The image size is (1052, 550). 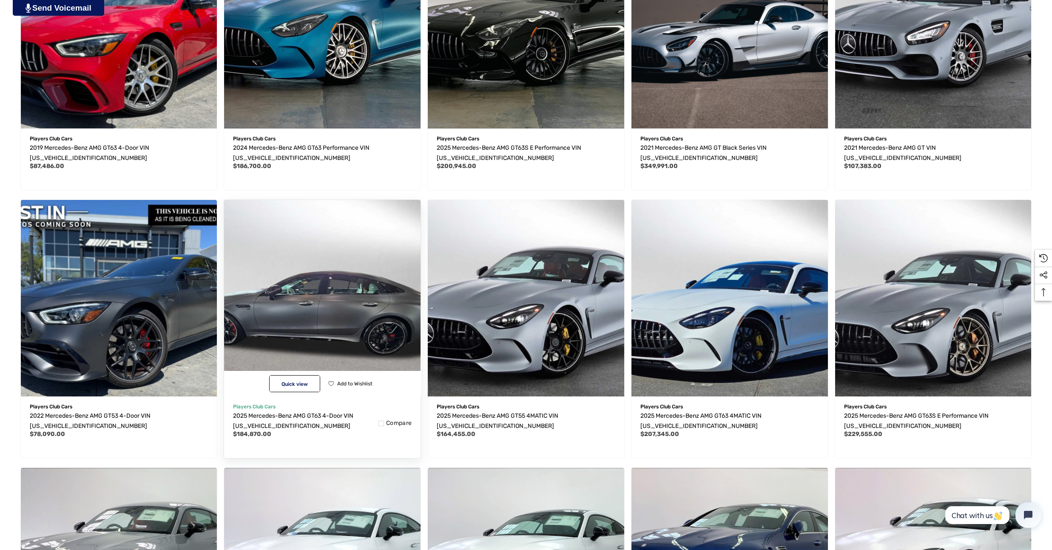 What do you see at coordinates (295, 384) in the screenshot?
I see `button: Quick View` at bounding box center [295, 384].